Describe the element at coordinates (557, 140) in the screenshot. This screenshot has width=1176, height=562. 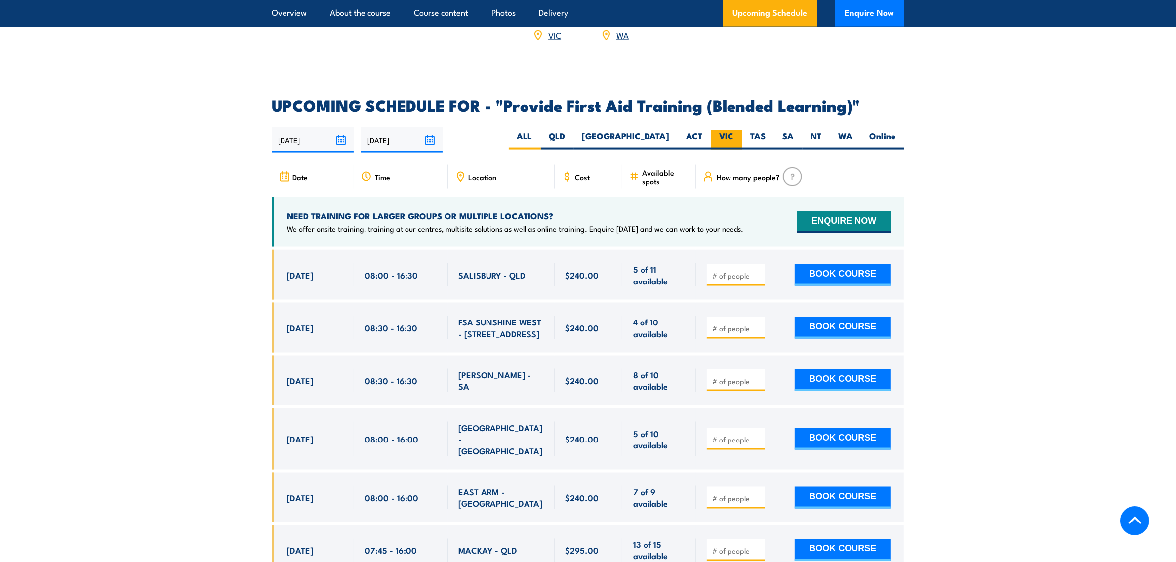
I see `label: QLD` at that location.